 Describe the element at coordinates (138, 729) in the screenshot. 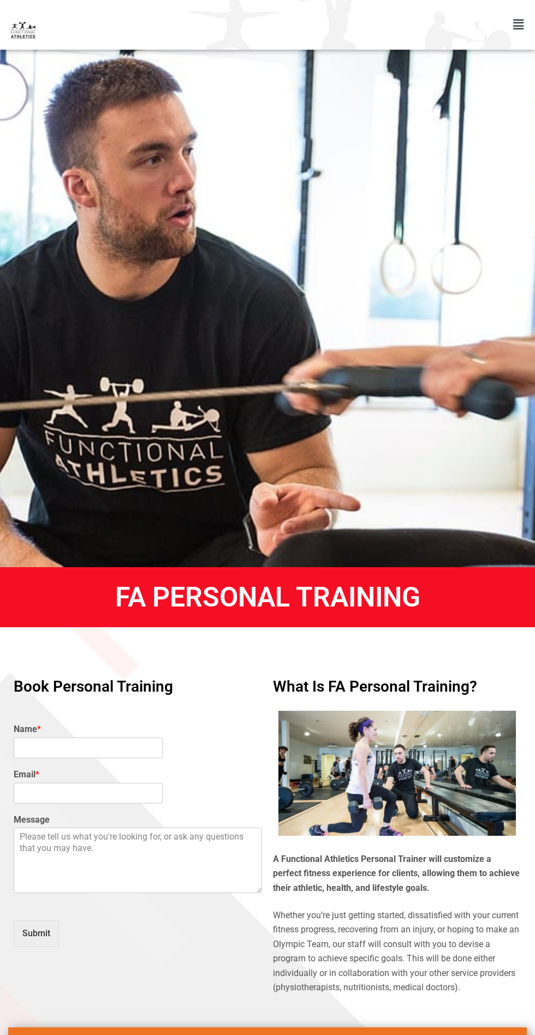

I see `label: Name` at that location.